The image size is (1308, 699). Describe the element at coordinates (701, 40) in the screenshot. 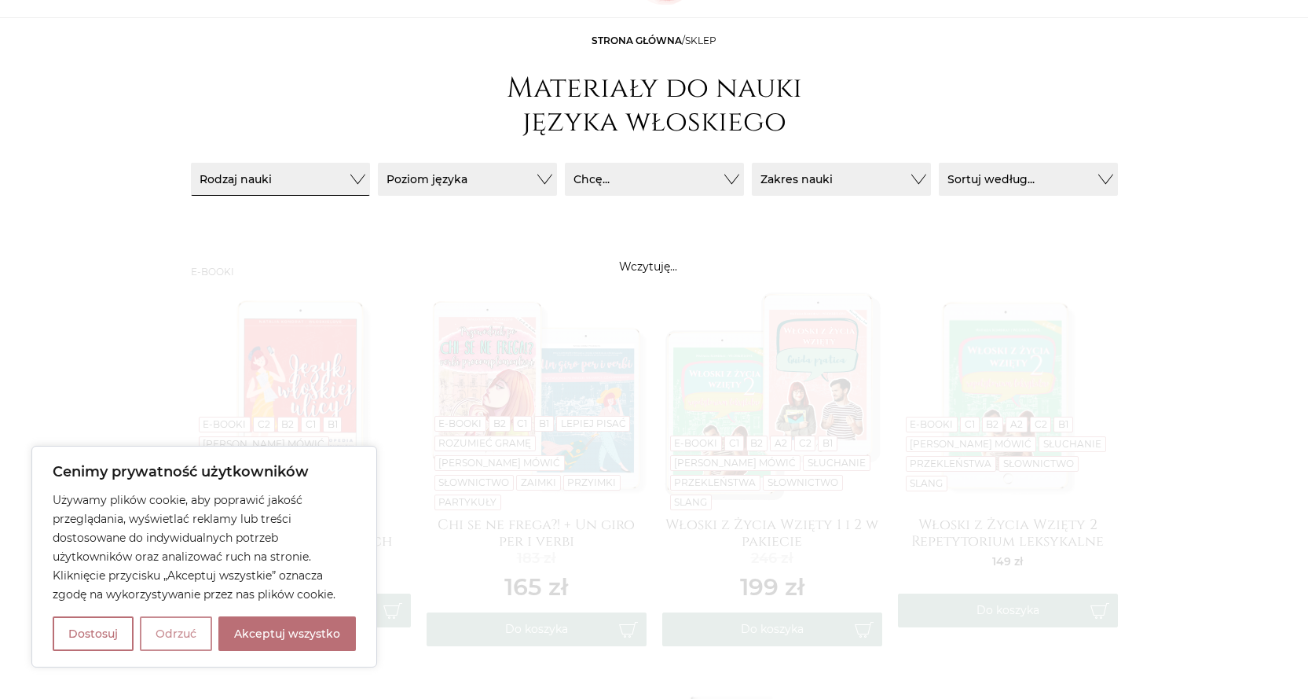

I see `span: sklep` at that location.